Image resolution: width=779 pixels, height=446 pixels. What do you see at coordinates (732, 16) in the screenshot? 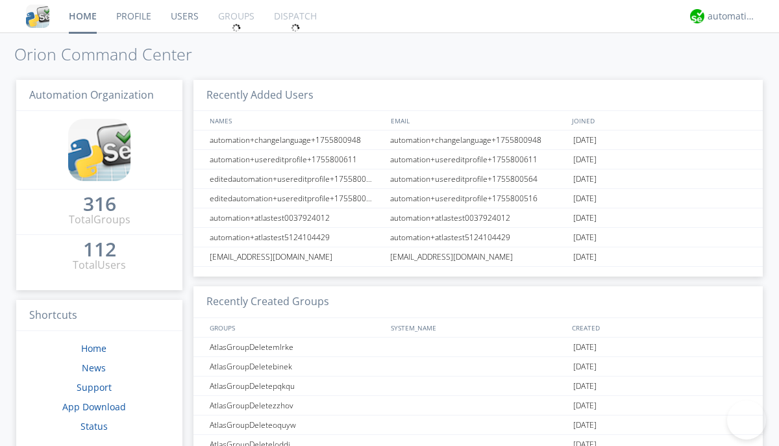
I see `div: automation+atlas` at bounding box center [732, 16].